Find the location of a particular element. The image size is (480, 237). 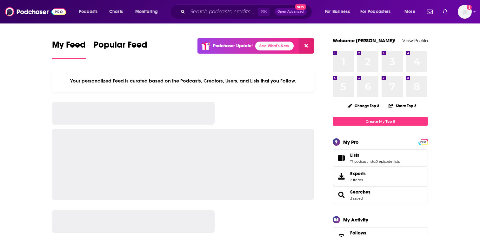

span: My Feed is located at coordinates (69, 47).